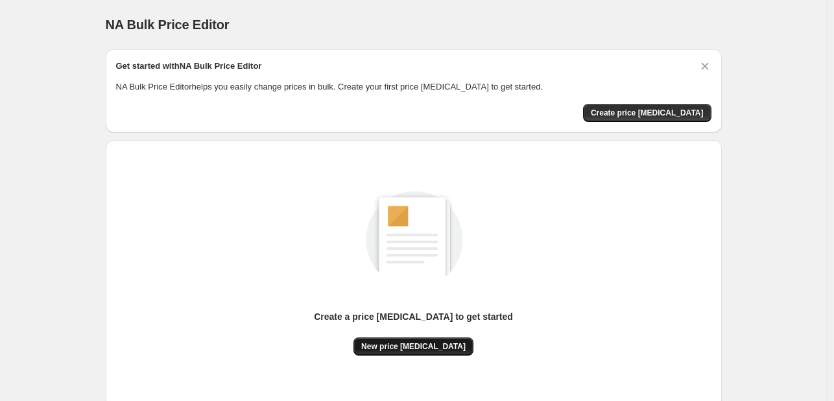 Image resolution: width=834 pixels, height=401 pixels. I want to click on span: NA Bulk Price Editor, so click(167, 25).